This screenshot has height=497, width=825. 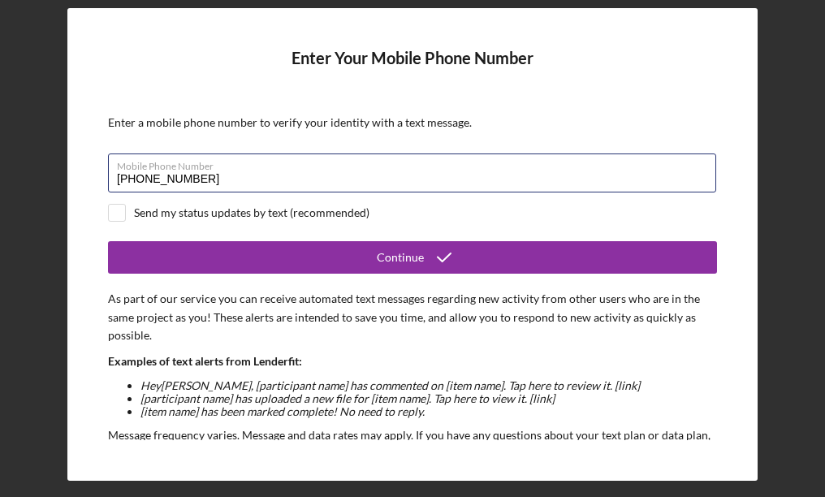 What do you see at coordinates (429, 411) in the screenshot?
I see `li: [item name] has been marked complete! No need to reply.` at bounding box center [429, 411].